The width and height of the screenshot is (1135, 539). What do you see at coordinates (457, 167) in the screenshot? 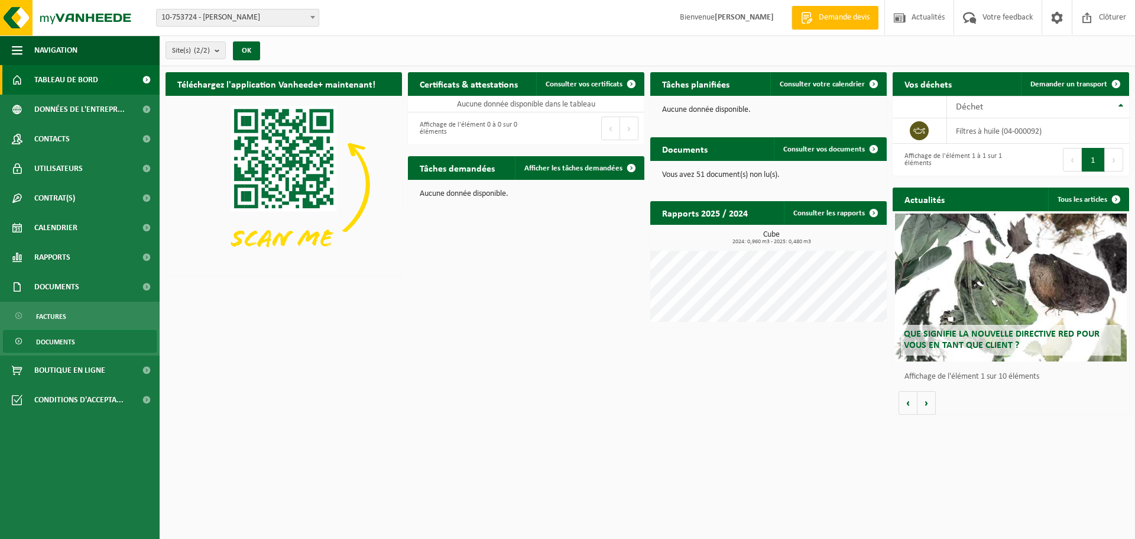
I see `h2: Tâches demandées` at bounding box center [457, 167].